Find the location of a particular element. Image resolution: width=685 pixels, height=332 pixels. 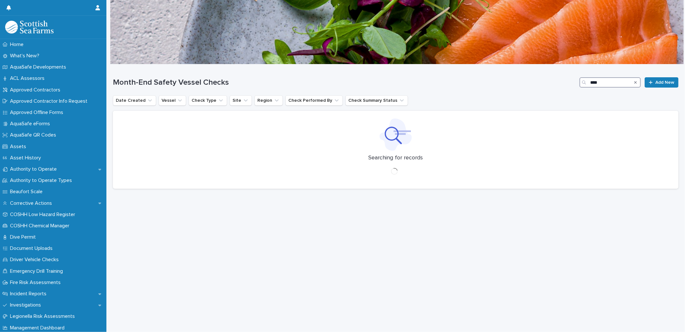

p: Management Dashboard is located at coordinates (38, 328).